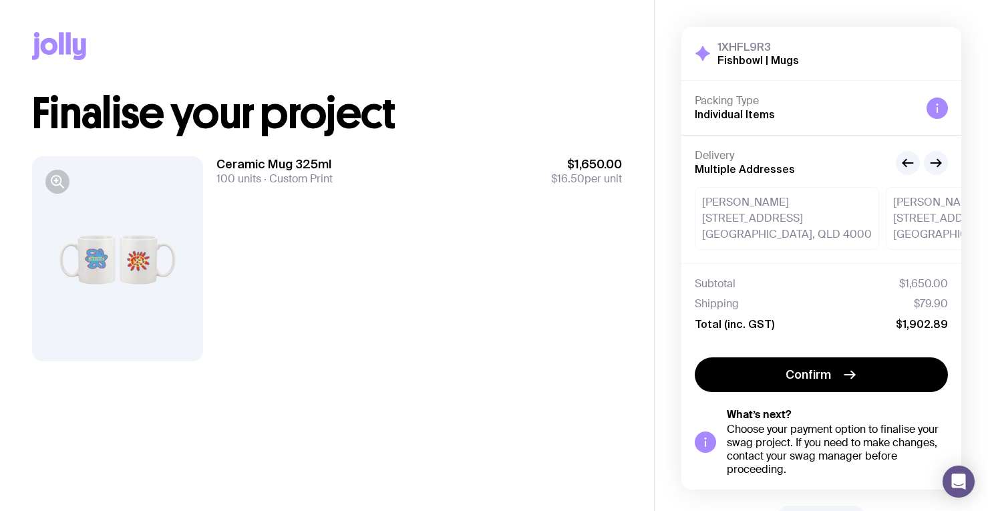 Image resolution: width=988 pixels, height=511 pixels. What do you see at coordinates (735, 114) in the screenshot?
I see `span: Individual Items` at bounding box center [735, 114].